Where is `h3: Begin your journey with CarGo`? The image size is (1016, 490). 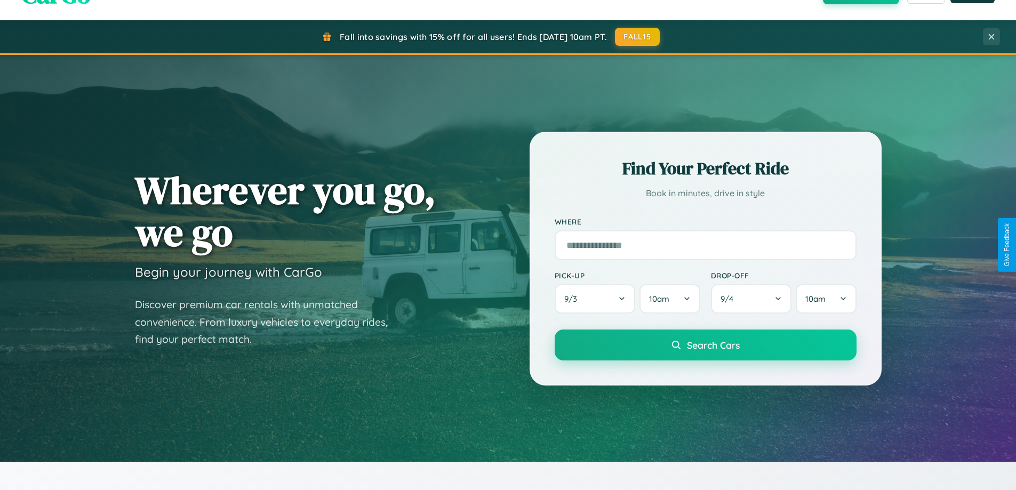
h3: Begin your journey with CarGo is located at coordinates (228, 272).